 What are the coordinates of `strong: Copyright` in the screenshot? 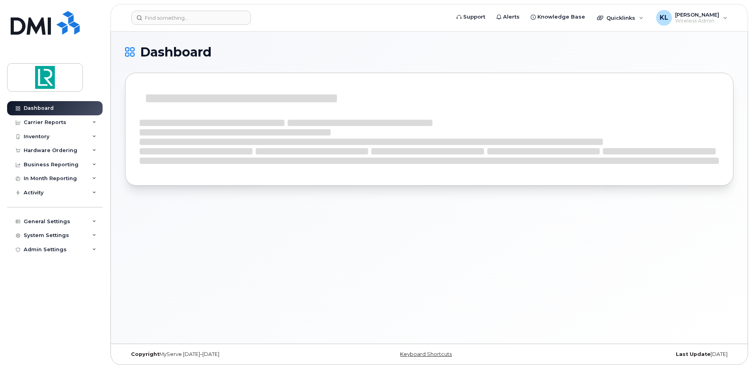 It's located at (145, 354).